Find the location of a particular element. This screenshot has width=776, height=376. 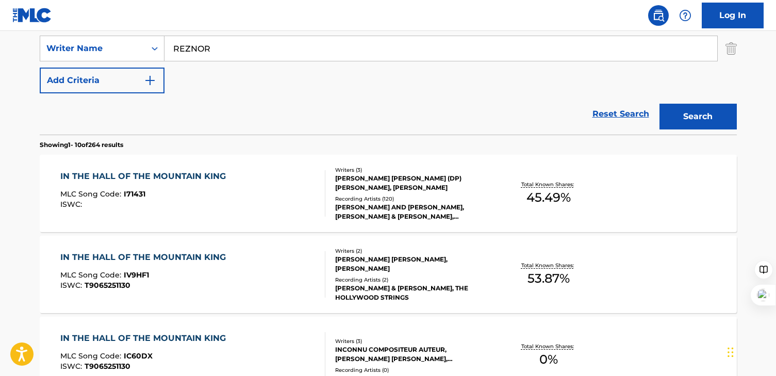

a: Public Search is located at coordinates (659, 15).